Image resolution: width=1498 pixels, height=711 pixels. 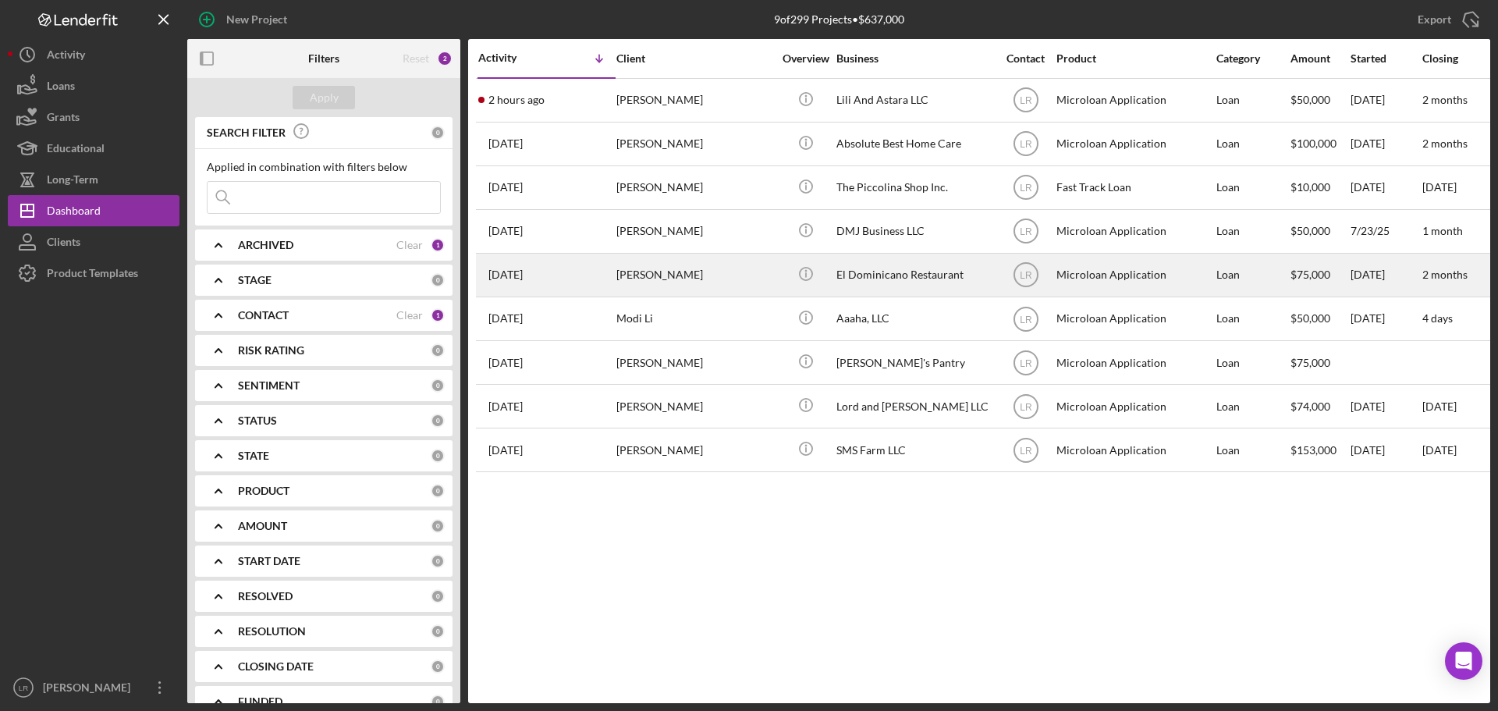 What do you see at coordinates (914, 100) in the screenshot?
I see `div: Lili And Astara LLC` at bounding box center [914, 100].